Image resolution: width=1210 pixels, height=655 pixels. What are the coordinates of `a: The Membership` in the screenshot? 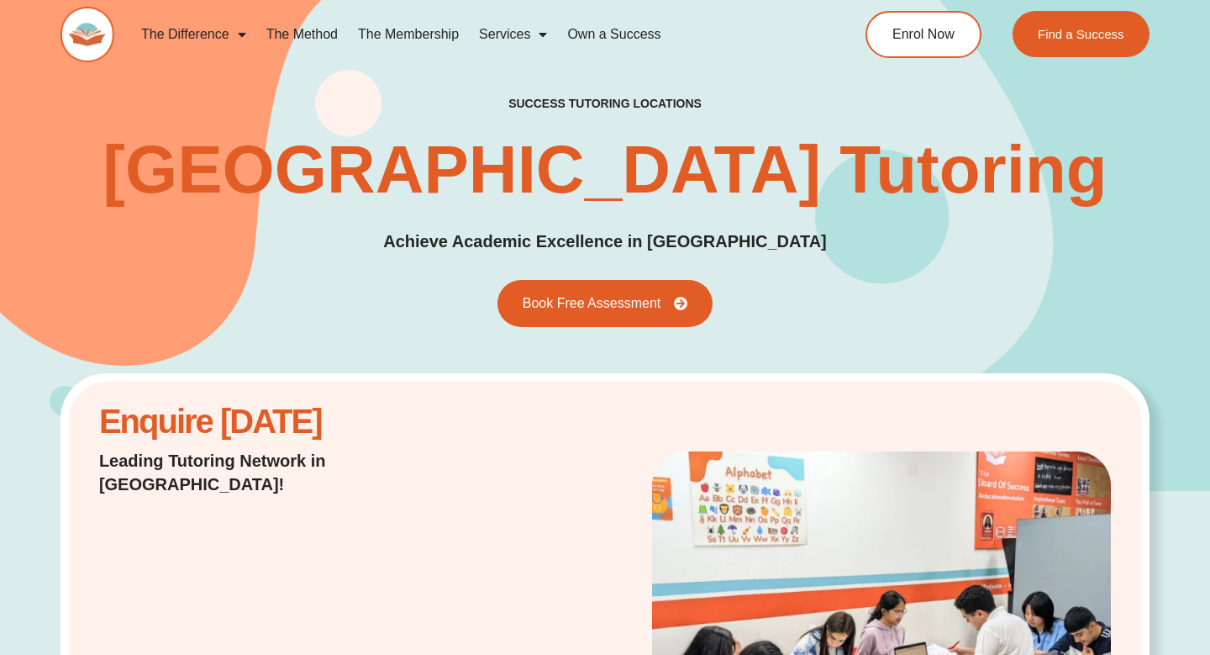 It's located at (408, 34).